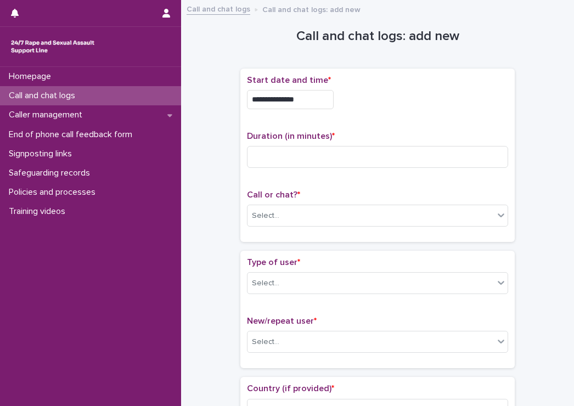 This screenshot has width=574, height=406. I want to click on a: Call and chat logs, so click(218, 8).